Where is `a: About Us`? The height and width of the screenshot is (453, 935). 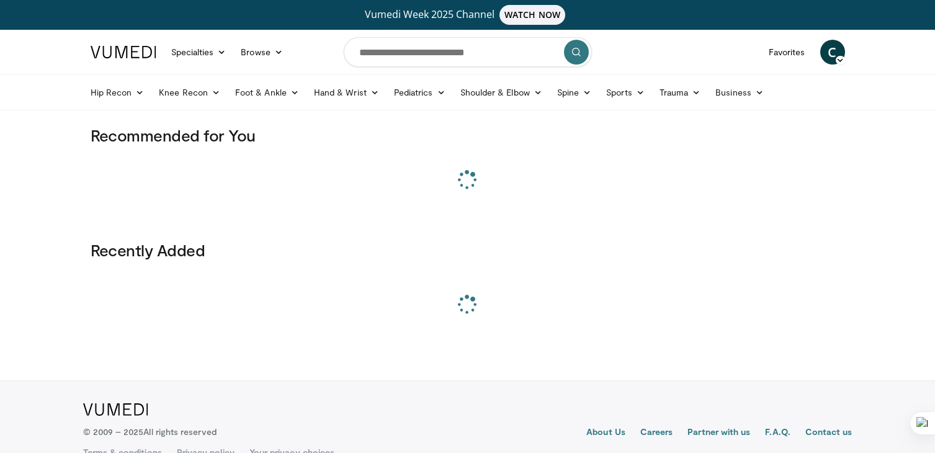
a: About Us is located at coordinates (606, 433).